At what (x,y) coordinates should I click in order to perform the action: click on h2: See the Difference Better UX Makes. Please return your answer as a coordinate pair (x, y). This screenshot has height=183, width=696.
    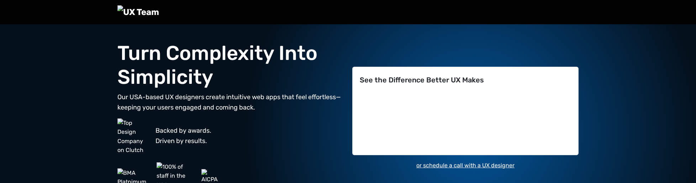
    Looking at the image, I should click on (465, 80).